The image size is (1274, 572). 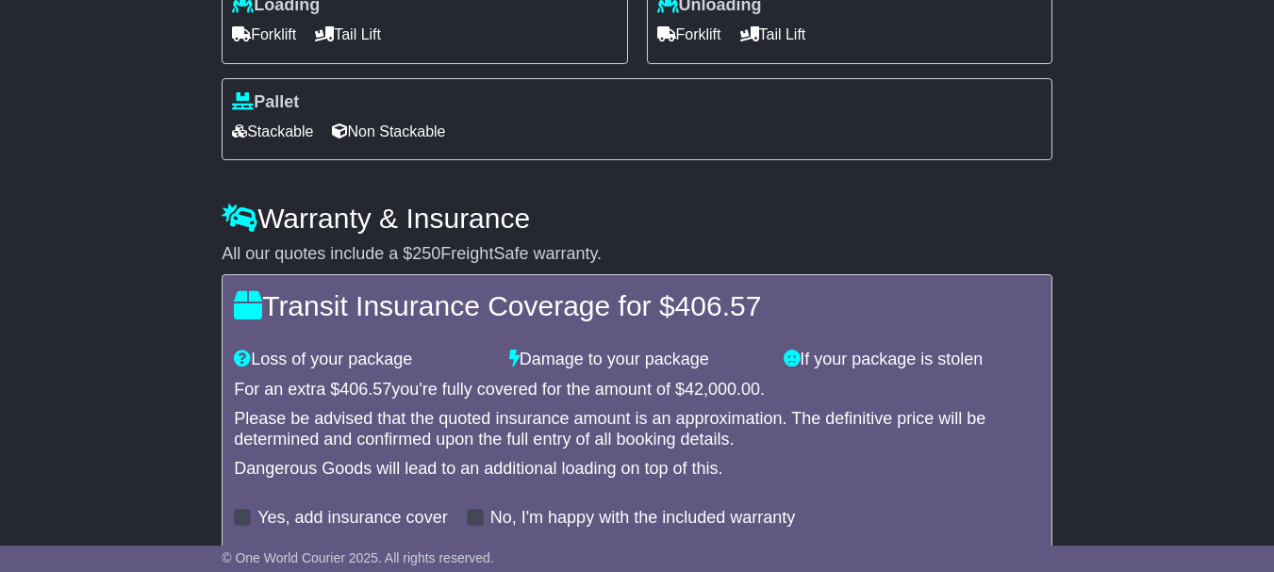 What do you see at coordinates (636, 255) in the screenshot?
I see `div: All our quotes include a $ FreightSafe warranty.` at bounding box center [636, 255].